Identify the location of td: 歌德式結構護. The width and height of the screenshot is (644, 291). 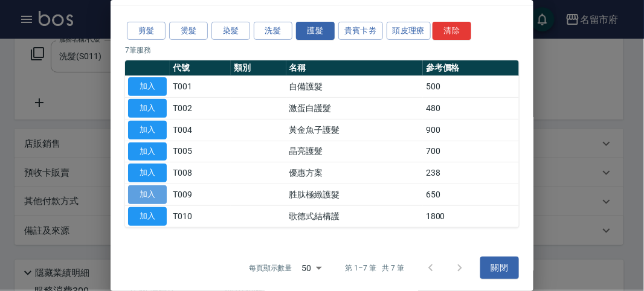
(355, 216).